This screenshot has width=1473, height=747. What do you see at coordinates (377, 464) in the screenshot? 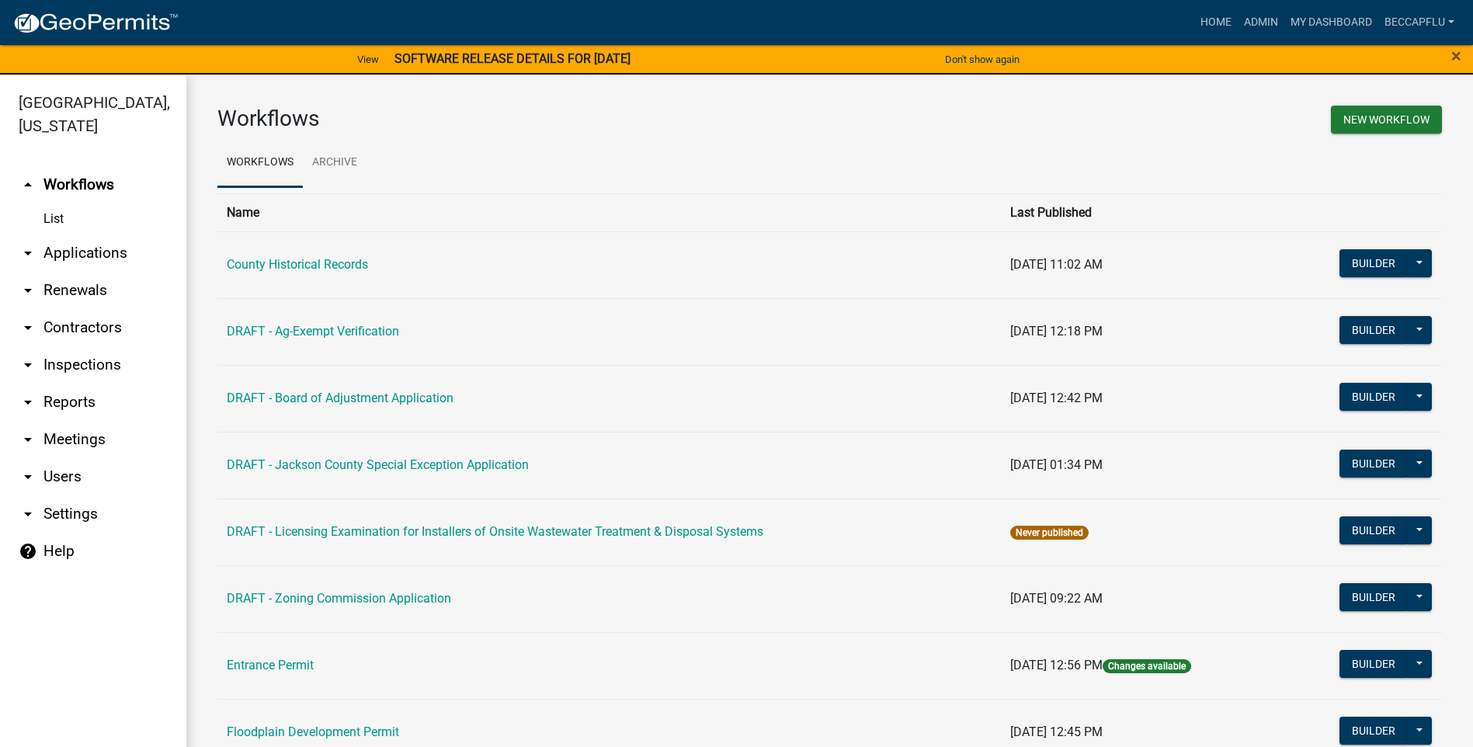
I see `a: DRAFT - Jackson County Special Exception Application` at bounding box center [377, 464].